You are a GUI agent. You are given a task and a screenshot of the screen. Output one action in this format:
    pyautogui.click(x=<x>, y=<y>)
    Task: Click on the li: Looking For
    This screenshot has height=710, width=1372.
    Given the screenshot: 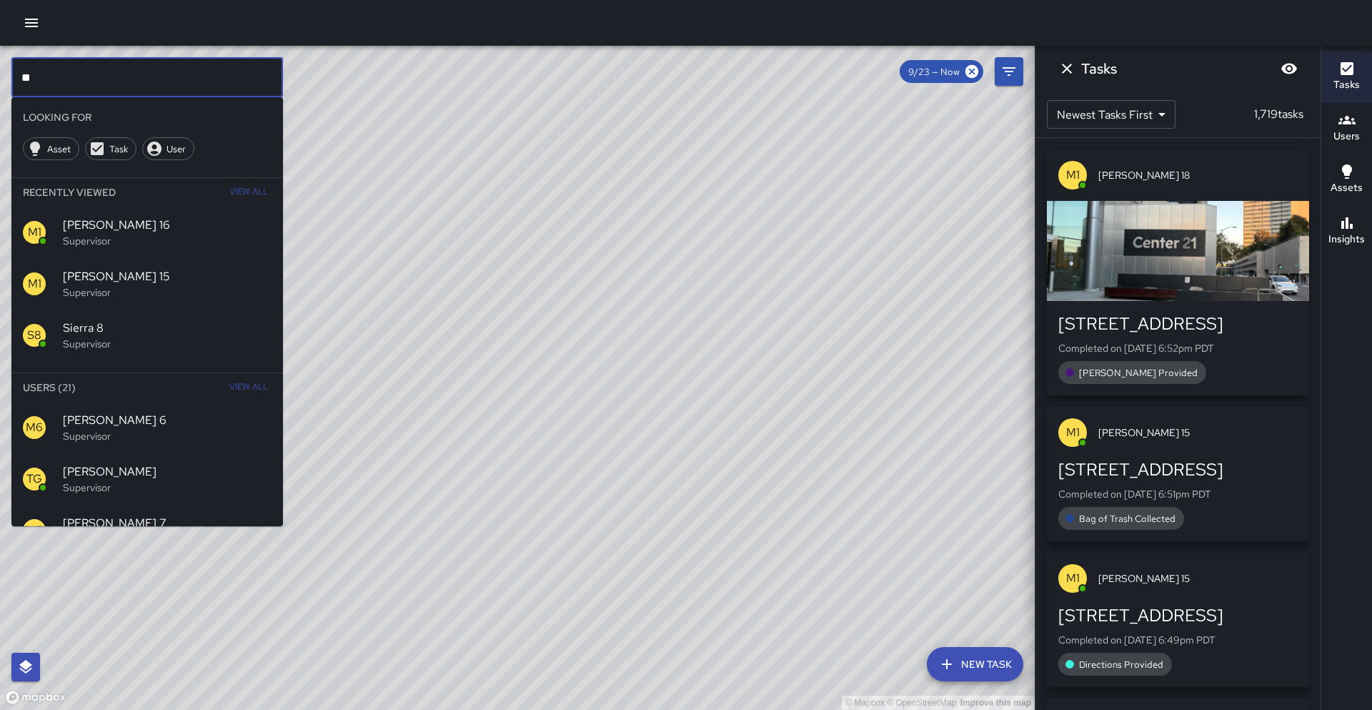 What is the action you would take?
    pyautogui.click(x=147, y=117)
    